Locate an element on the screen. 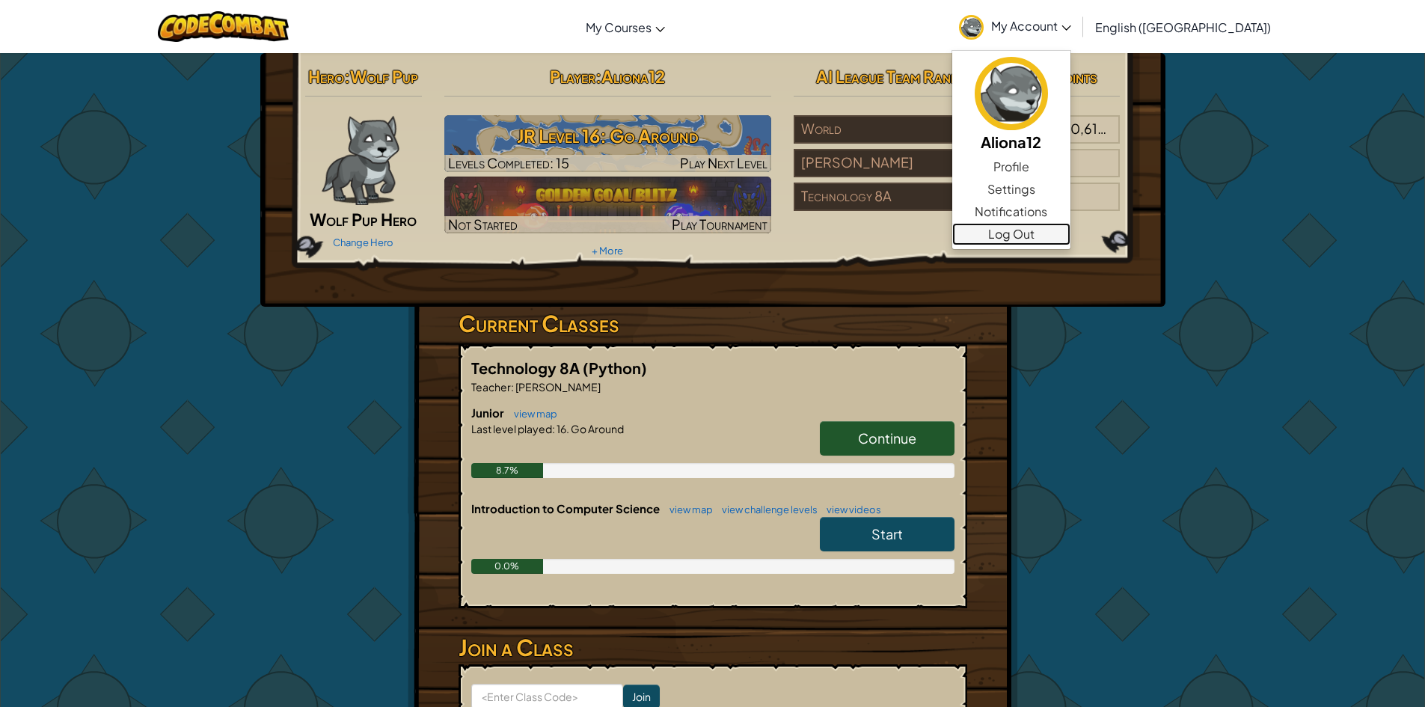 The height and width of the screenshot is (707, 1425). img: CodeCombat logo is located at coordinates (223, 26).